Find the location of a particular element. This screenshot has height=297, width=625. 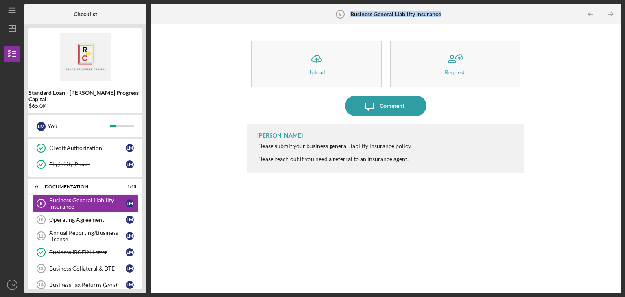

a: Business IRS EIN LetterLM is located at coordinates (85, 252).